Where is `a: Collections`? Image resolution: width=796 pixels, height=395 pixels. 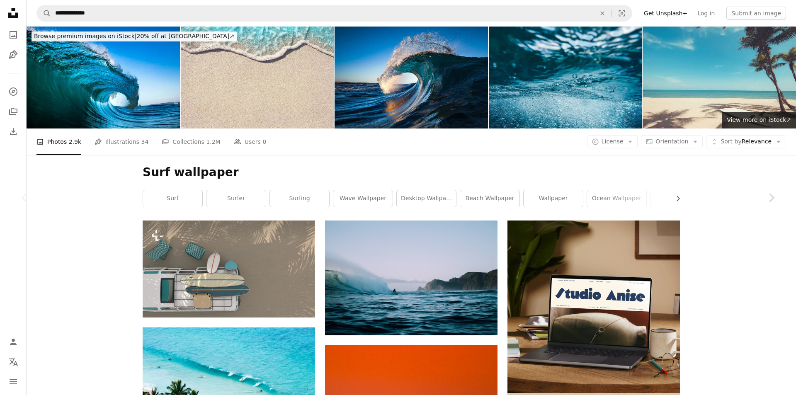 a: Collections is located at coordinates (13, 112).